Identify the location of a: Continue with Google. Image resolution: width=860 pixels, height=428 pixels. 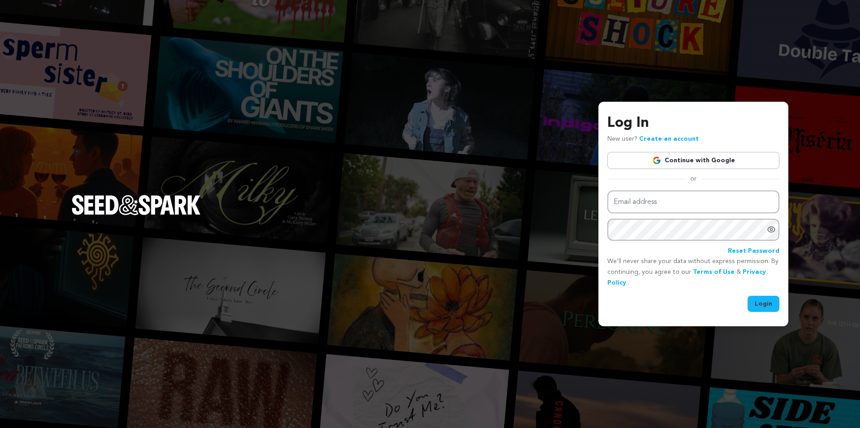
(694, 160).